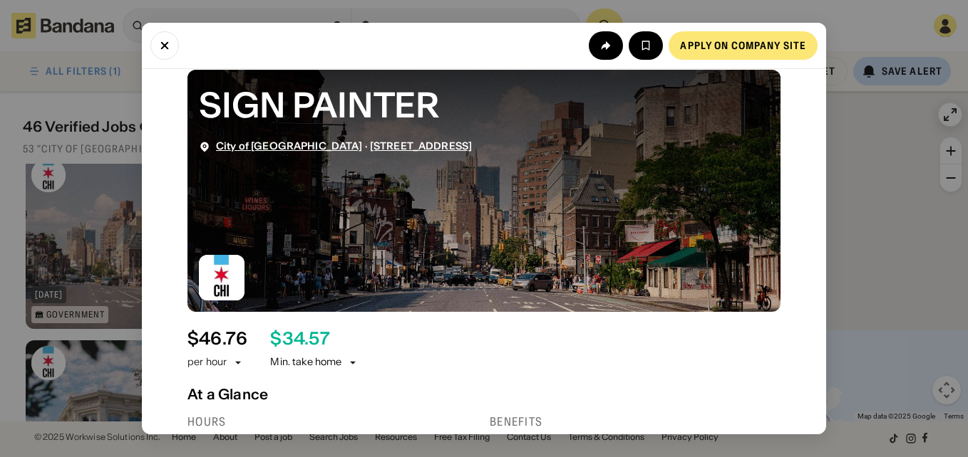 The width and height of the screenshot is (968, 457). Describe the element at coordinates (635, 422) in the screenshot. I see `div: Benefits` at that location.